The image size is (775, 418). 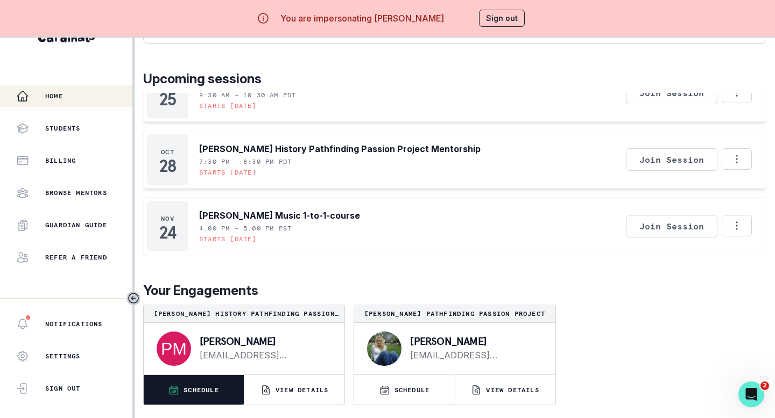 I want to click on p: 7:30 PM - 8:30 PM PDT, so click(x=245, y=162).